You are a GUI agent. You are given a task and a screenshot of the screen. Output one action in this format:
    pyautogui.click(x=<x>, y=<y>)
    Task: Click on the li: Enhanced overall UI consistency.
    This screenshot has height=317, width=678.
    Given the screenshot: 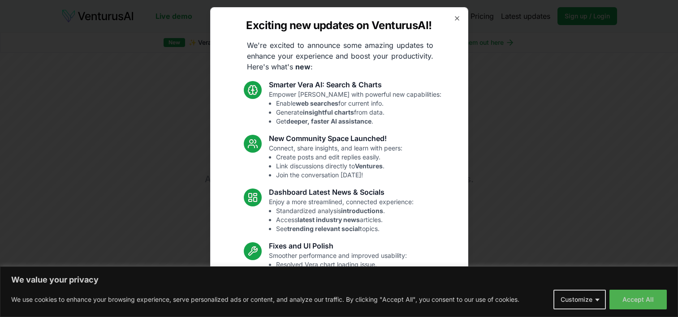 What is the action you would take?
    pyautogui.click(x=341, y=283)
    